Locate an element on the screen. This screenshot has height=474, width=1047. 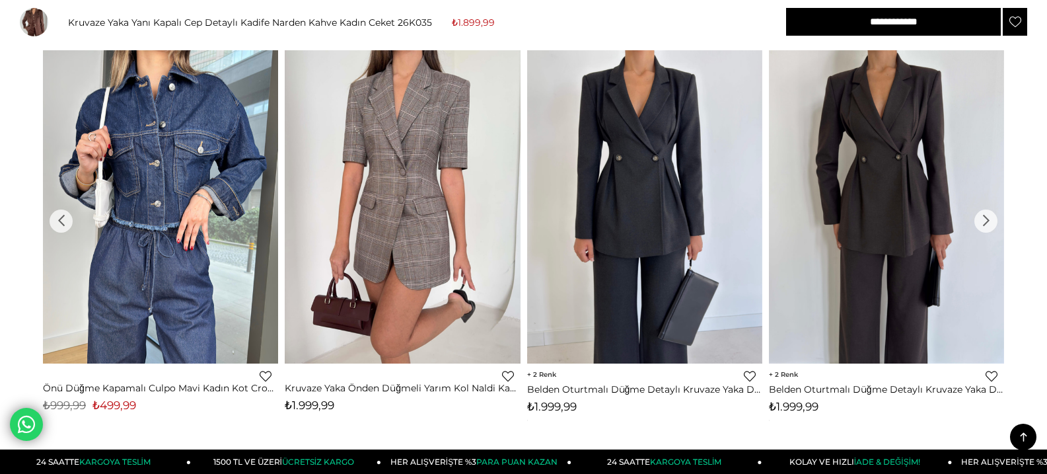
img: Belden Oturtmalı Düğme Detaylı Kruvaze Yaka Deslin Kahve Kadın Ceket 26K029 is located at coordinates (887, 207).